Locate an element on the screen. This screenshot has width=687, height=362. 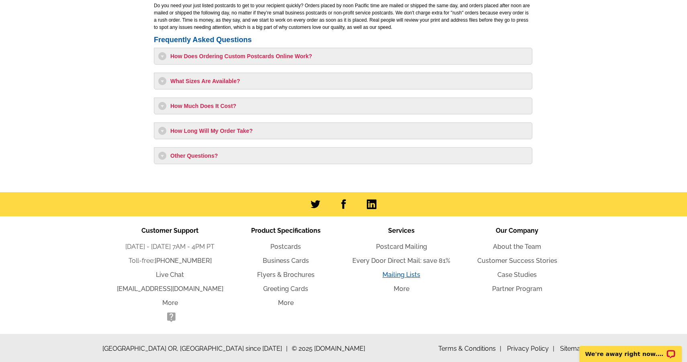
a: Partner Program is located at coordinates (517, 289).